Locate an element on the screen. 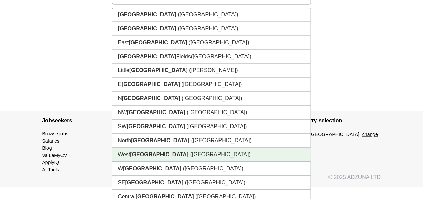 This screenshot has width=423, height=199. li: Little is located at coordinates (211, 71).